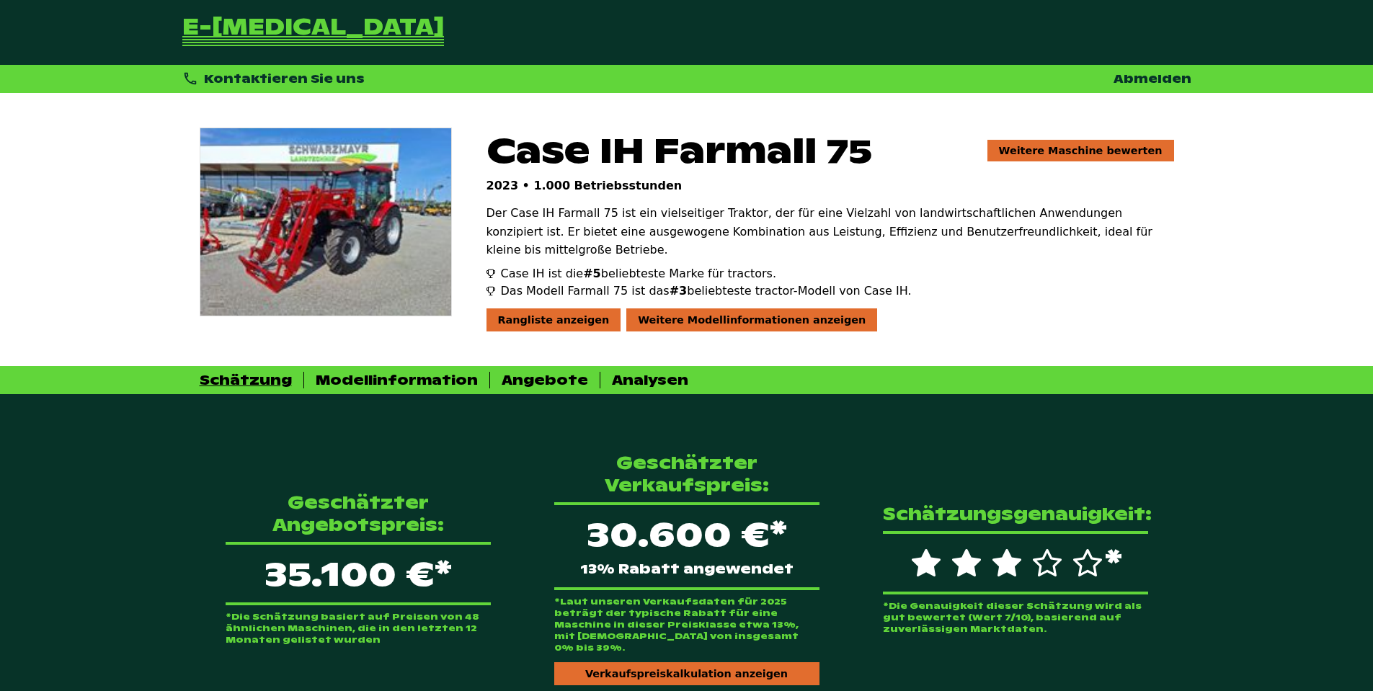 This screenshot has width=1373, height=691. What do you see at coordinates (284, 79) in the screenshot?
I see `span: Kontaktieren Sie uns` at bounding box center [284, 79].